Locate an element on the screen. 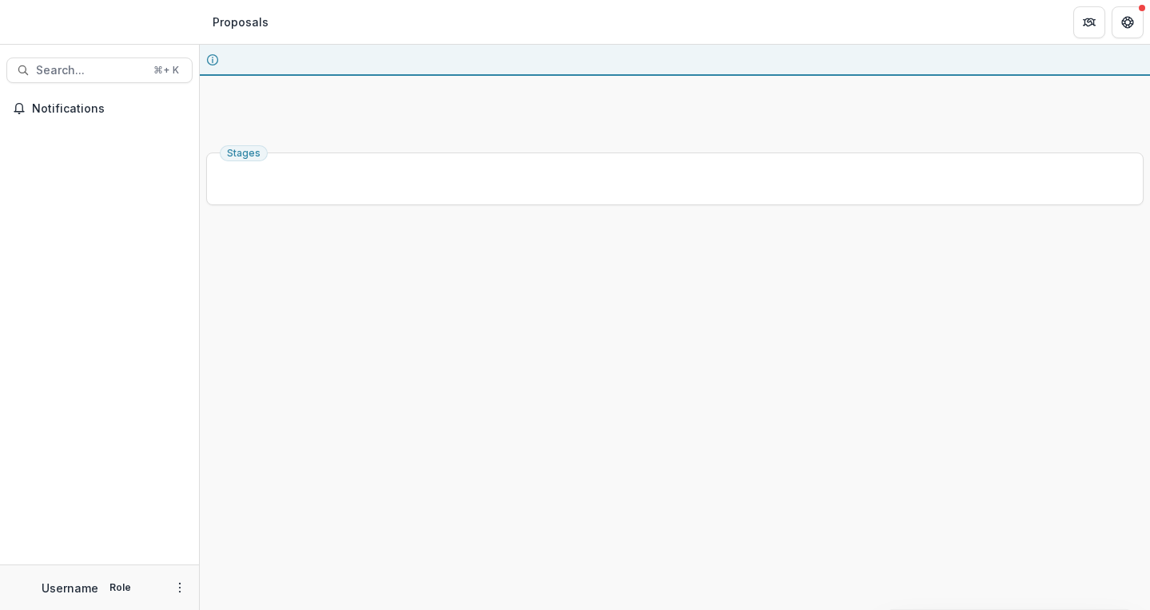 The width and height of the screenshot is (1150, 610). button: More is located at coordinates (180, 588).